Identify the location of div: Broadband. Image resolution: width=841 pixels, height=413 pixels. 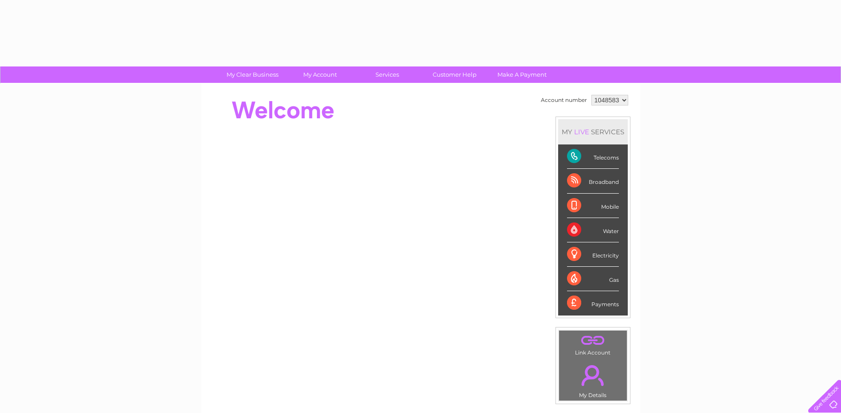
(593, 181).